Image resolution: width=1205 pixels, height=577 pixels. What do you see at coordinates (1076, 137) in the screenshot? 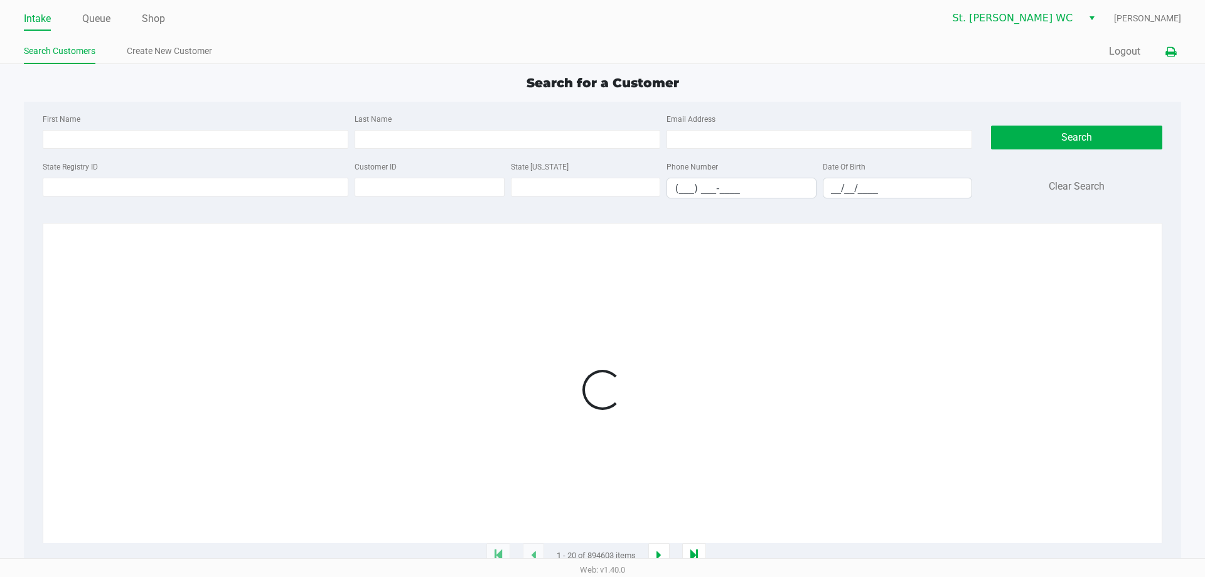
I see `button: Search` at bounding box center [1076, 137].